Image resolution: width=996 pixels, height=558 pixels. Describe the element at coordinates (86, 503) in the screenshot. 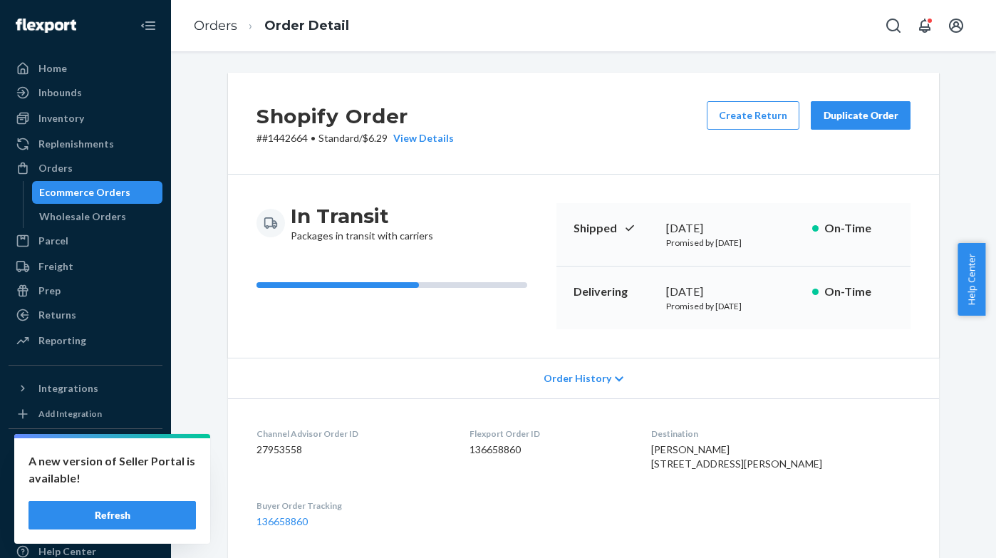

I see `a: Settings` at that location.